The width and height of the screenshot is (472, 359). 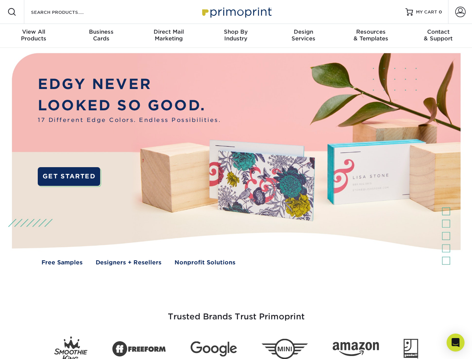 What do you see at coordinates (101, 36) in the screenshot?
I see `a: BusinessCards` at bounding box center [101, 36].